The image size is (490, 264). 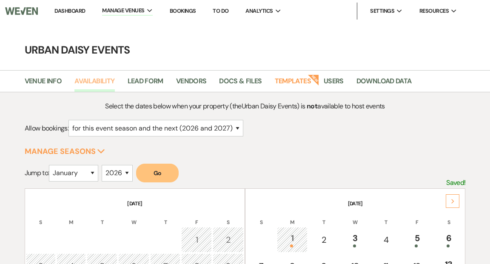 I want to click on p: Saved!, so click(x=456, y=183).